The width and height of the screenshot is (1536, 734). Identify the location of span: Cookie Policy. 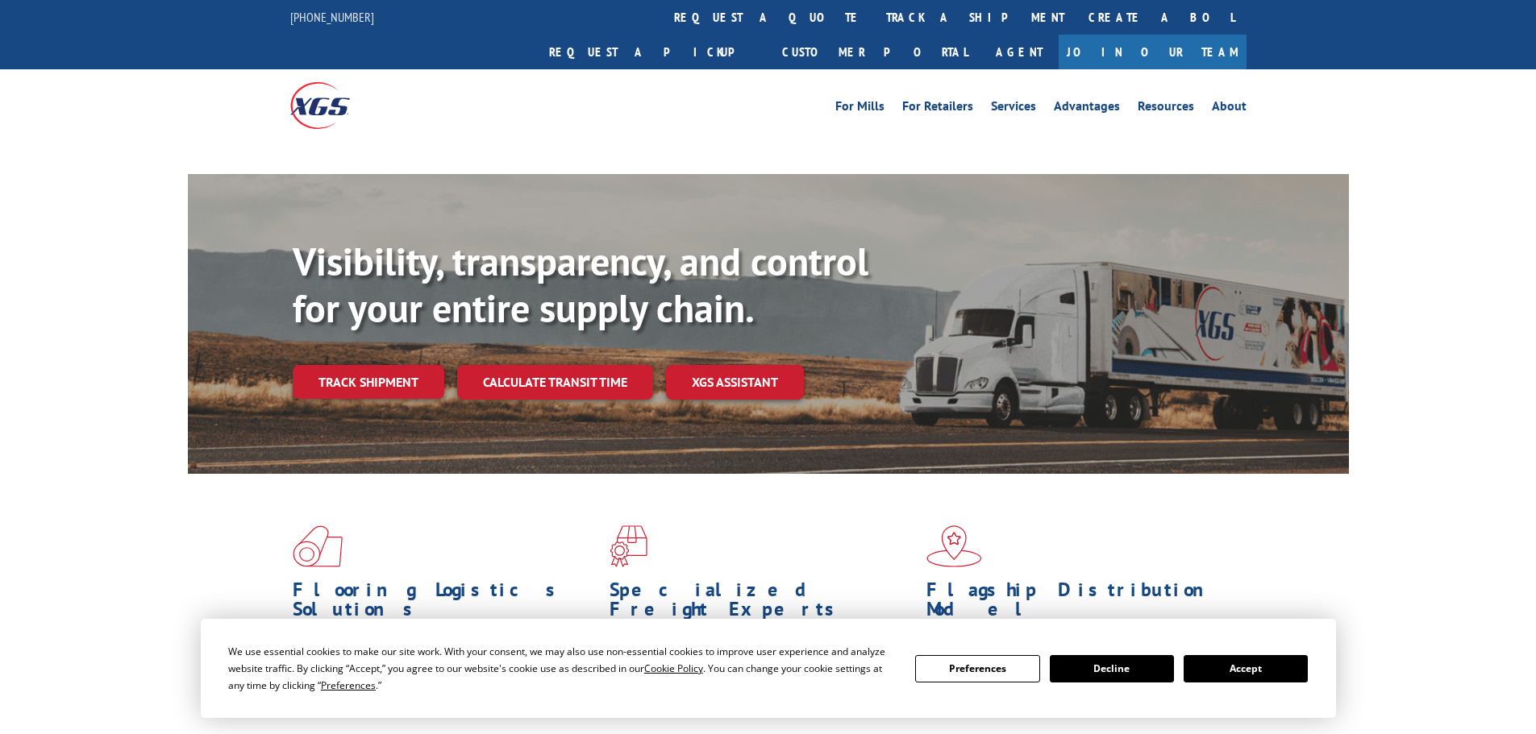
(673, 668).